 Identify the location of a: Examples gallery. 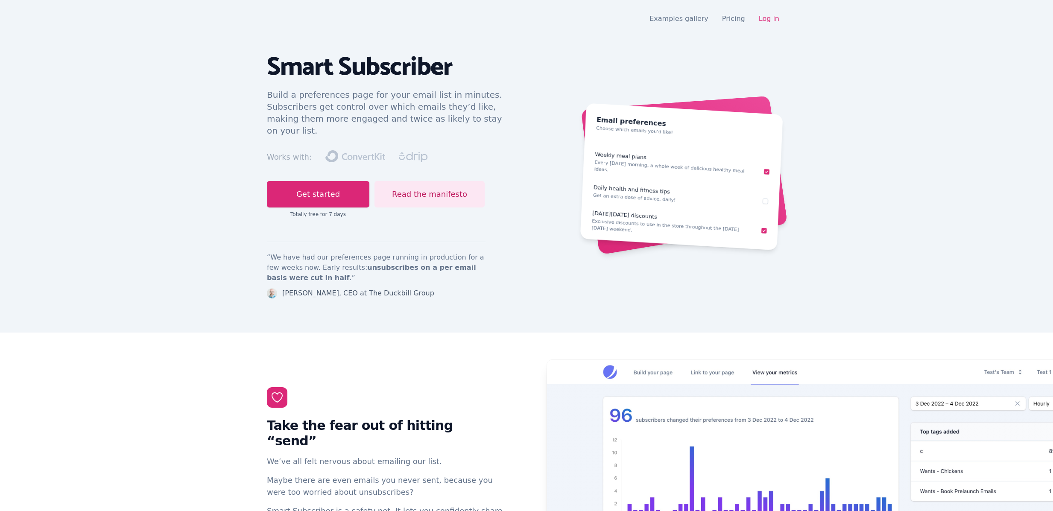
(679, 18).